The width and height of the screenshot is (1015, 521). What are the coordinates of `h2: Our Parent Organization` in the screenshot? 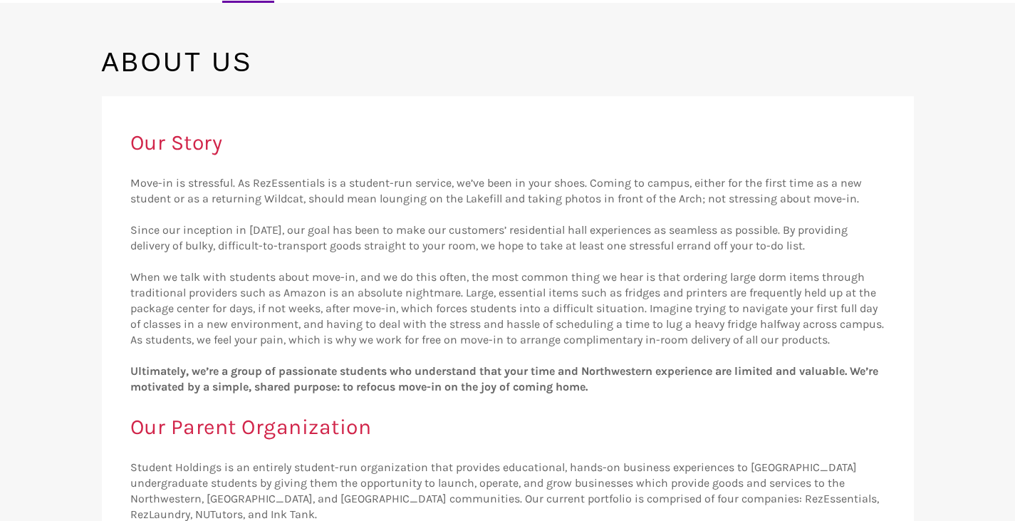 It's located at (508, 427).